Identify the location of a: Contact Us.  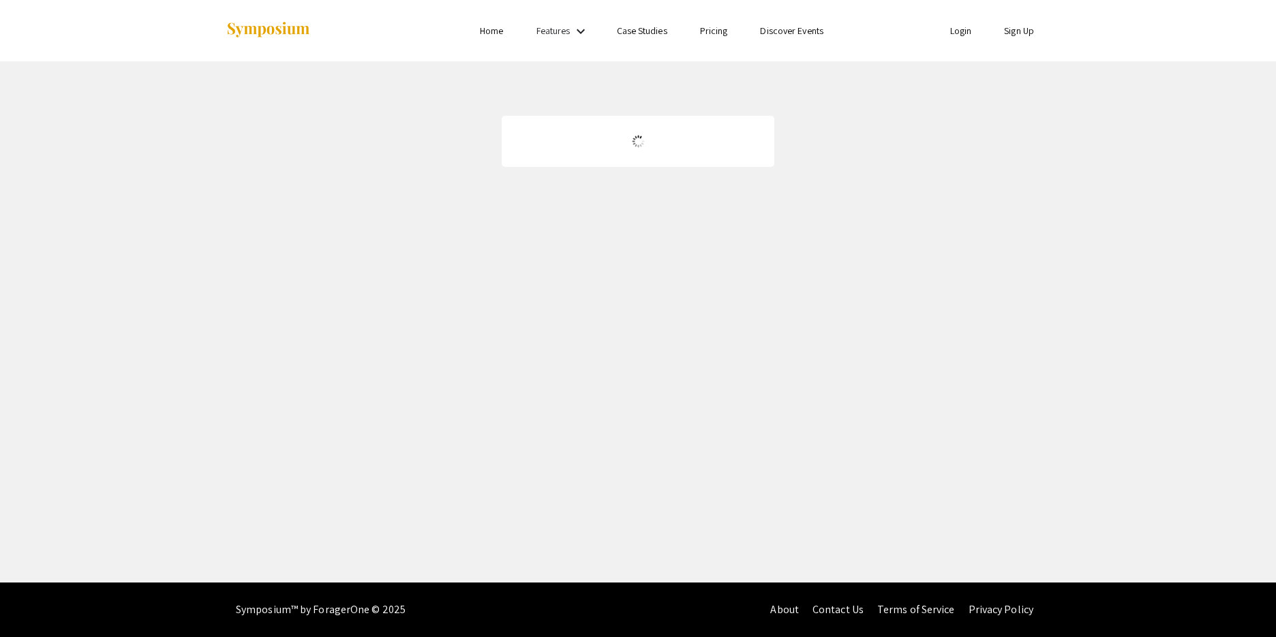
(838, 609).